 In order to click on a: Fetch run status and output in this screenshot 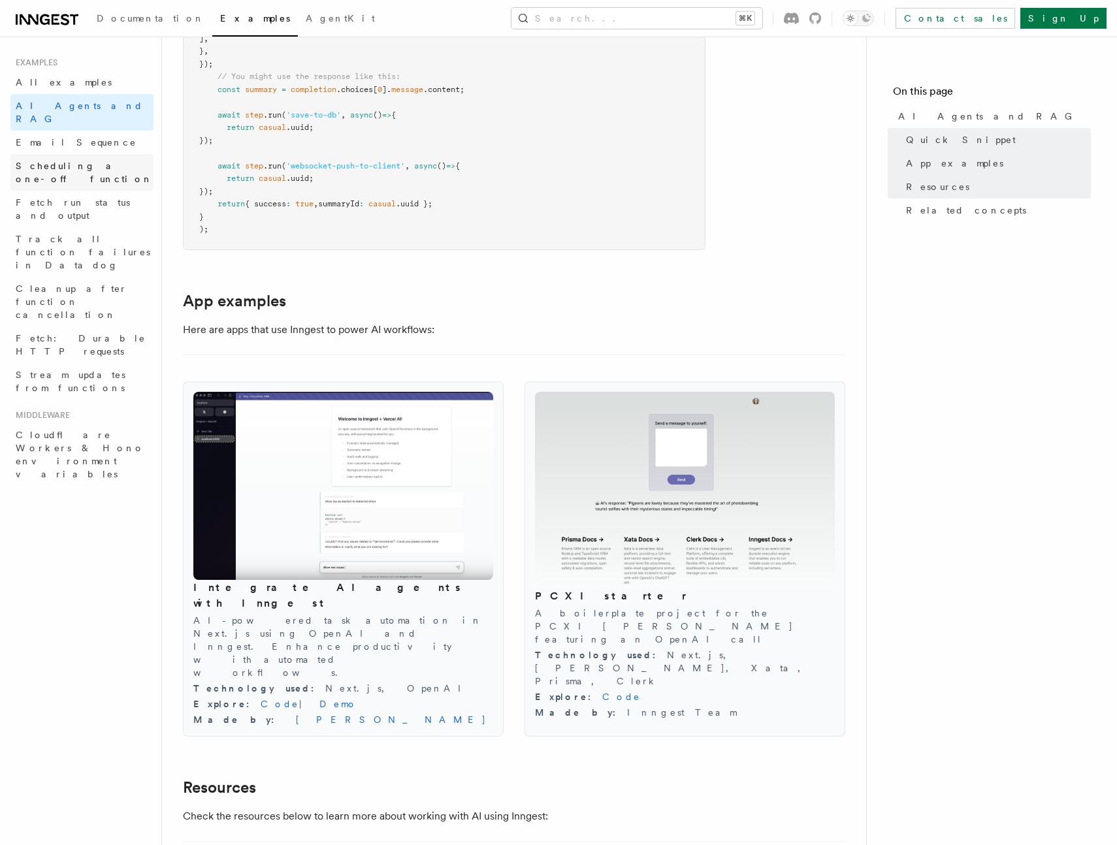, I will do `click(82, 209)`.